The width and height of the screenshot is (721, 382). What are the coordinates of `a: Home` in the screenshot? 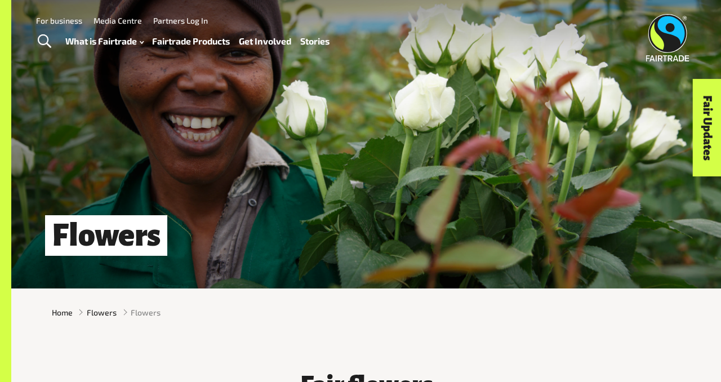 It's located at (62, 312).